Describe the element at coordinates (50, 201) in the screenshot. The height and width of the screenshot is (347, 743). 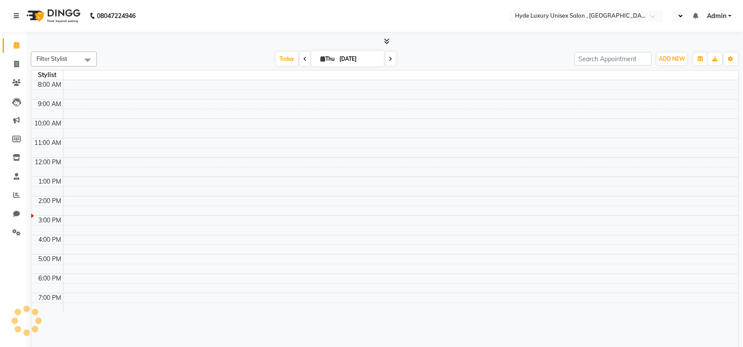
I see `div: 2:00 PM` at that location.